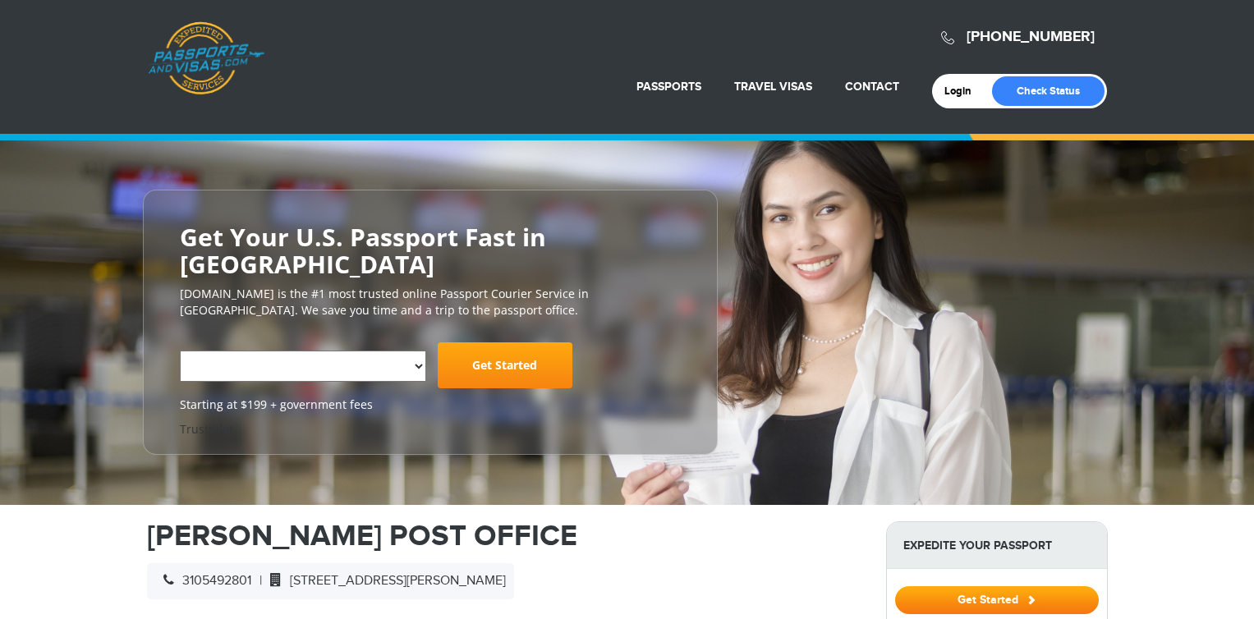 This screenshot has width=1254, height=619. I want to click on a: Travel Visas, so click(772, 86).